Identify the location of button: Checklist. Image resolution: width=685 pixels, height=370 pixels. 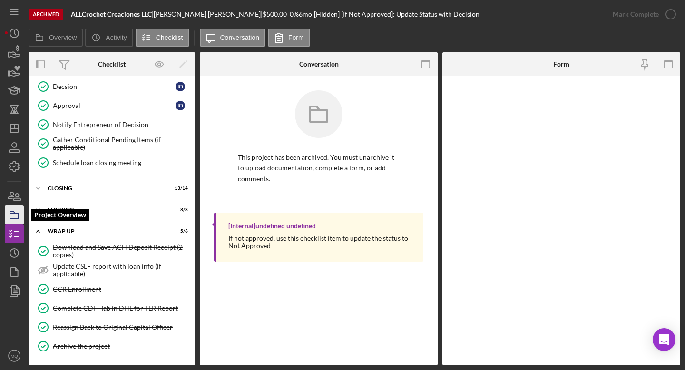
(162, 38).